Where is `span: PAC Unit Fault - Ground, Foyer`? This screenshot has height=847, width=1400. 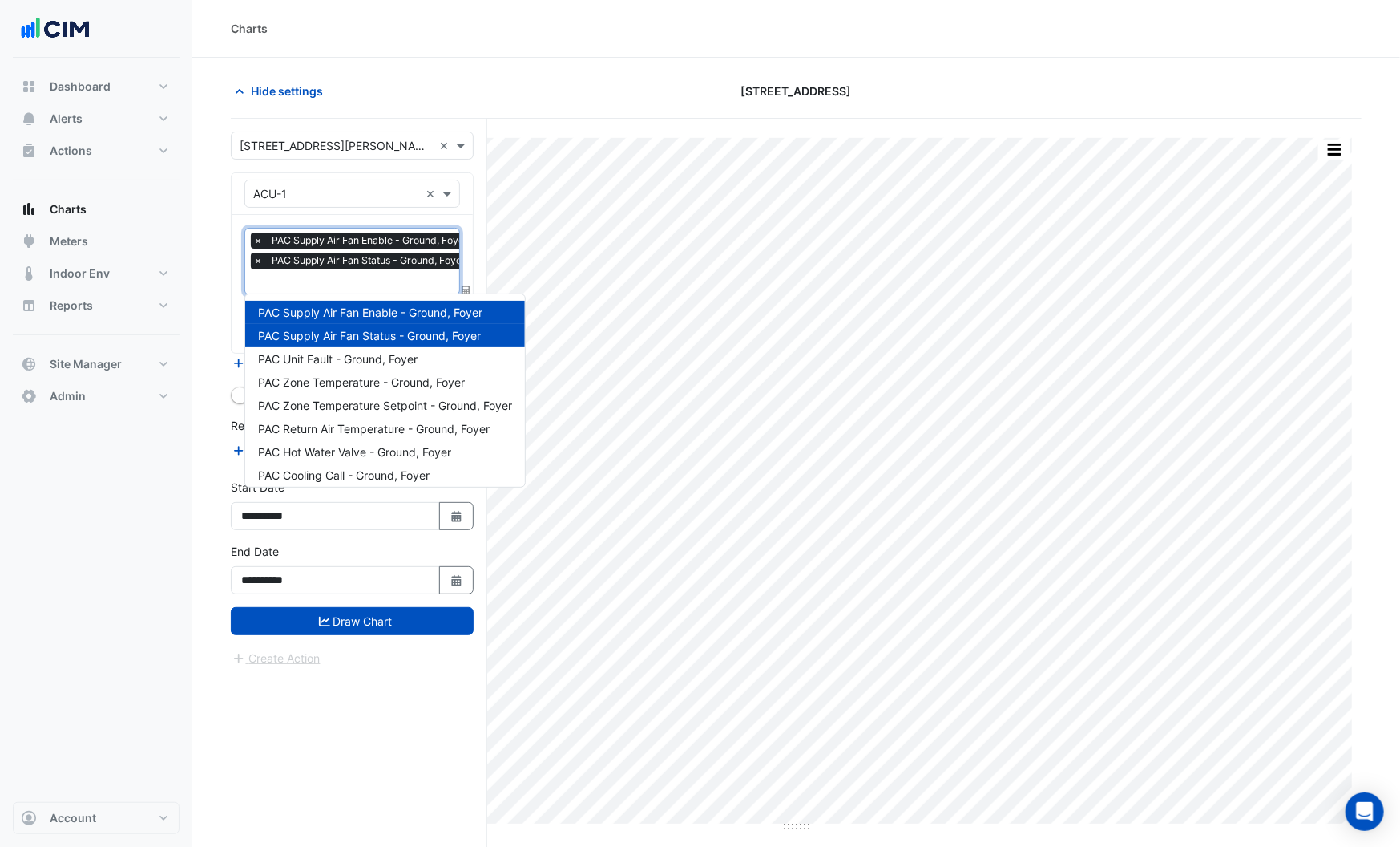 span: PAC Unit Fault - Ground, Foyer is located at coordinates (338, 359).